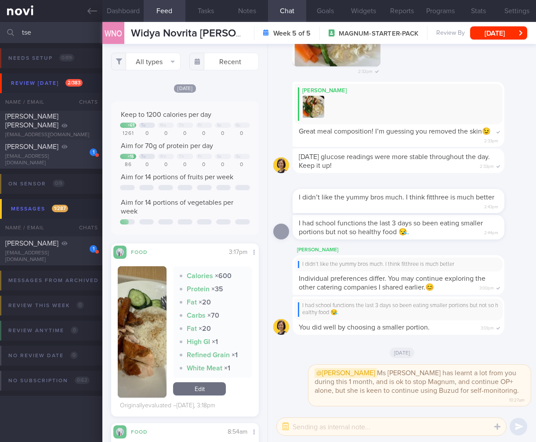  Describe the element at coordinates (43, 330) in the screenshot. I see `div: Review anytime` at that location.